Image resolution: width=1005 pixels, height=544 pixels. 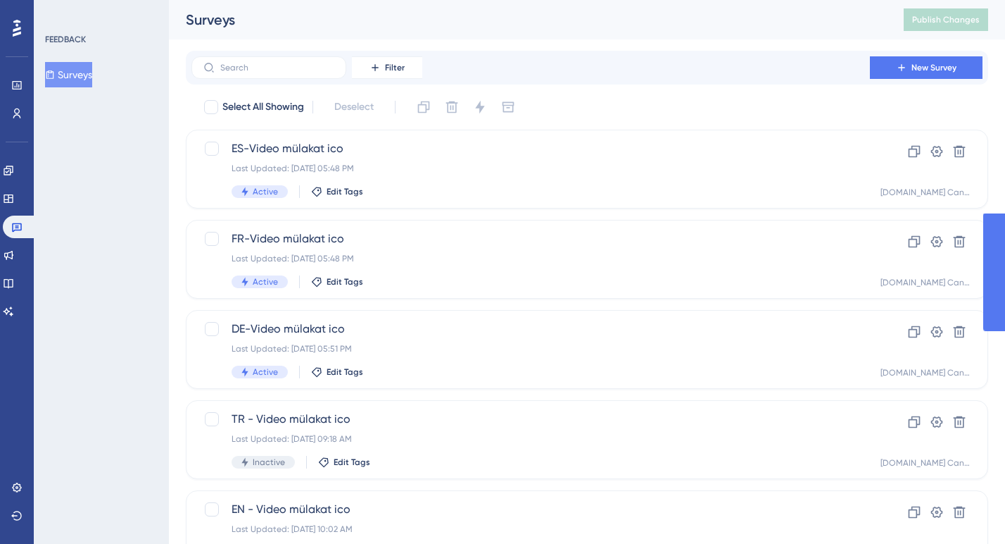 What do you see at coordinates (946, 20) in the screenshot?
I see `button: Publish Changes` at bounding box center [946, 20].